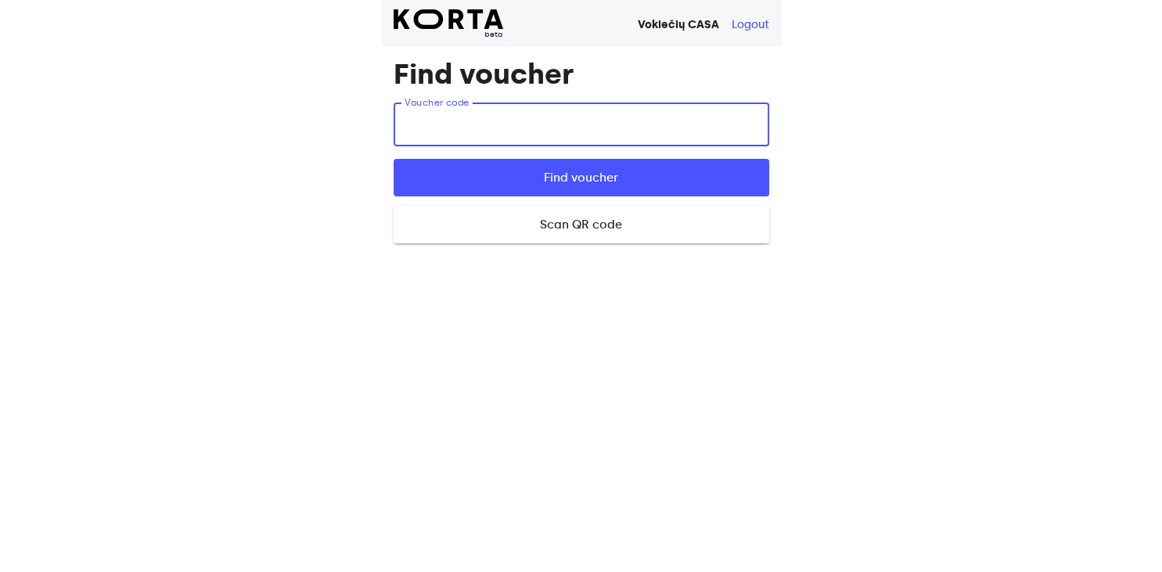 The image size is (1162, 572). I want to click on span: Scan QR code, so click(581, 225).